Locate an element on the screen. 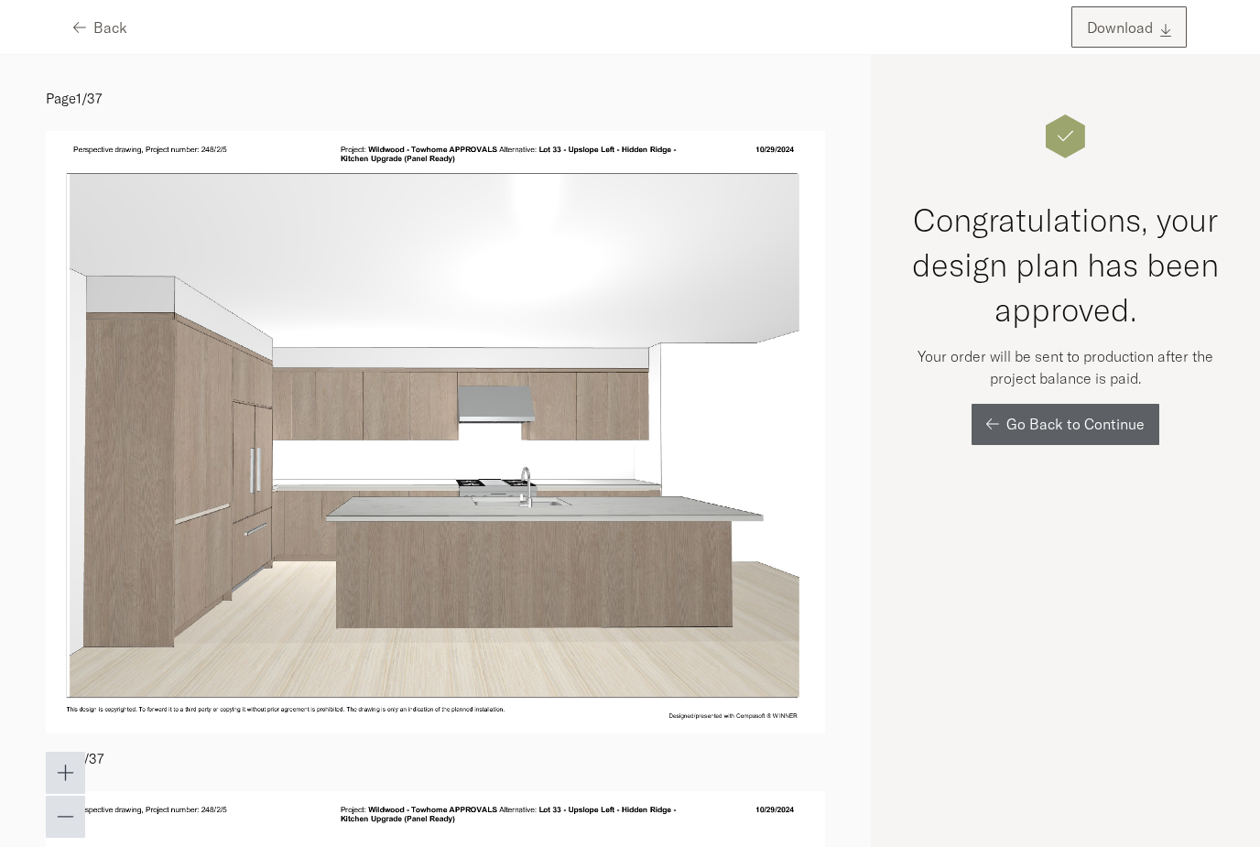  p: Page 2 / 37 is located at coordinates (435, 756).